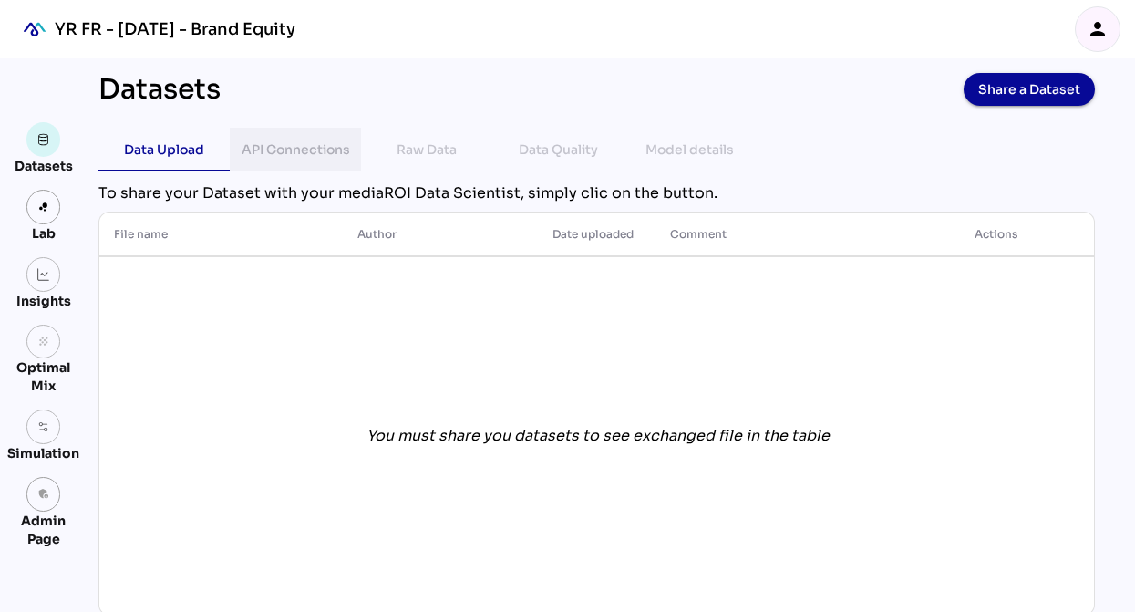  Describe the element at coordinates (35, 29) in the screenshot. I see `img: mediaROI` at that location.